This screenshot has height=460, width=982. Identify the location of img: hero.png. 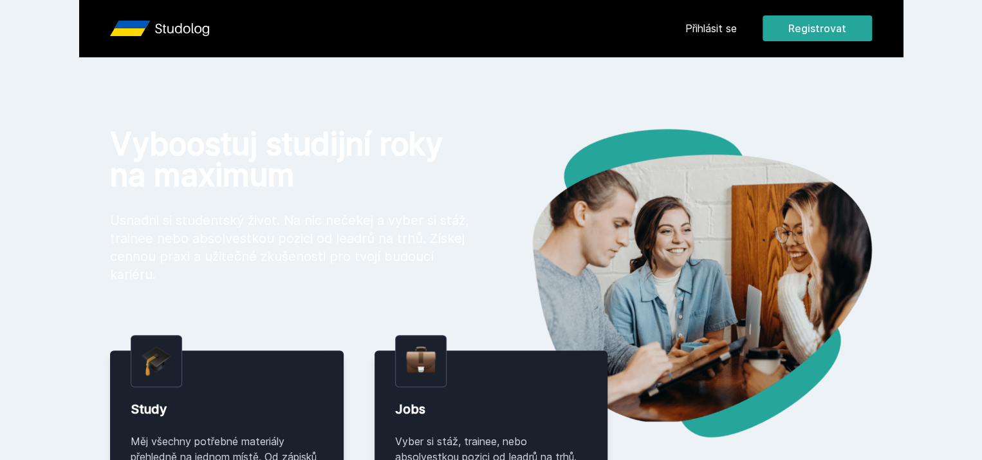
(682, 283).